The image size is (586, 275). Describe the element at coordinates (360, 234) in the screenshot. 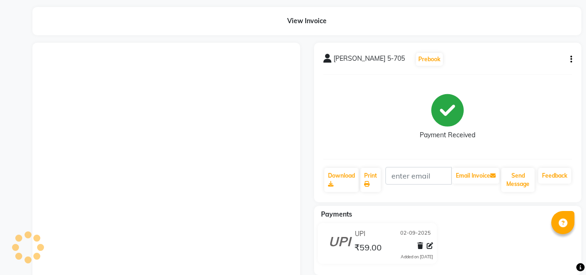

I see `span: UPI` at that location.